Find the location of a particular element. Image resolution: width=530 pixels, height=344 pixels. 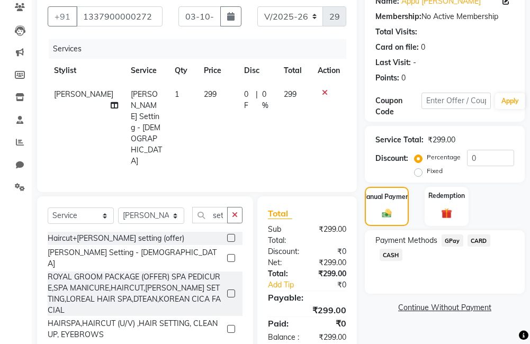

div: HAIRSPA,HAIRCUT (U/V) ,HAIR SETTING, CLEANUP, EYEBROWS is located at coordinates (135, 329).